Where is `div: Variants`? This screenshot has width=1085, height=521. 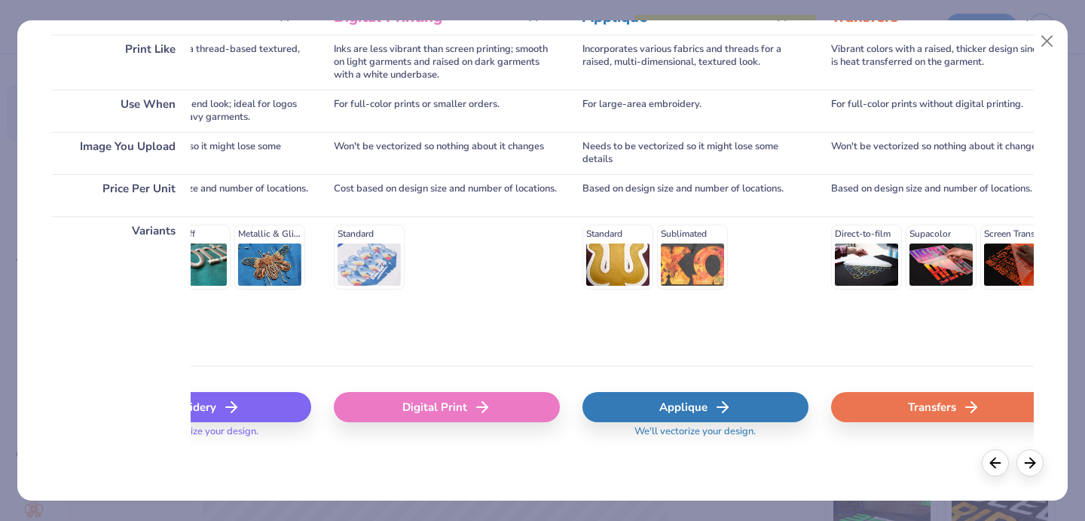
div: Variants is located at coordinates (121, 291).